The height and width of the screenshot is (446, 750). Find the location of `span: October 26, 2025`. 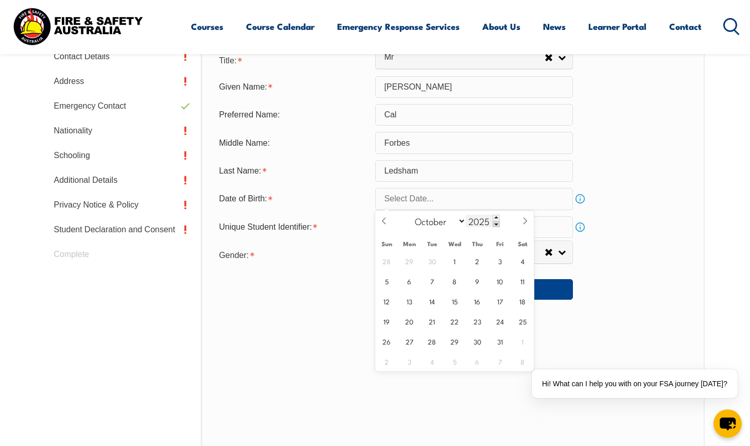

span: October 26, 2025 is located at coordinates (387, 341).